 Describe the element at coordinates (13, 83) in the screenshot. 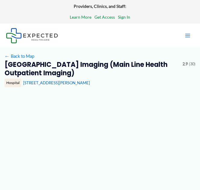

I see `div: Hospital` at that location.